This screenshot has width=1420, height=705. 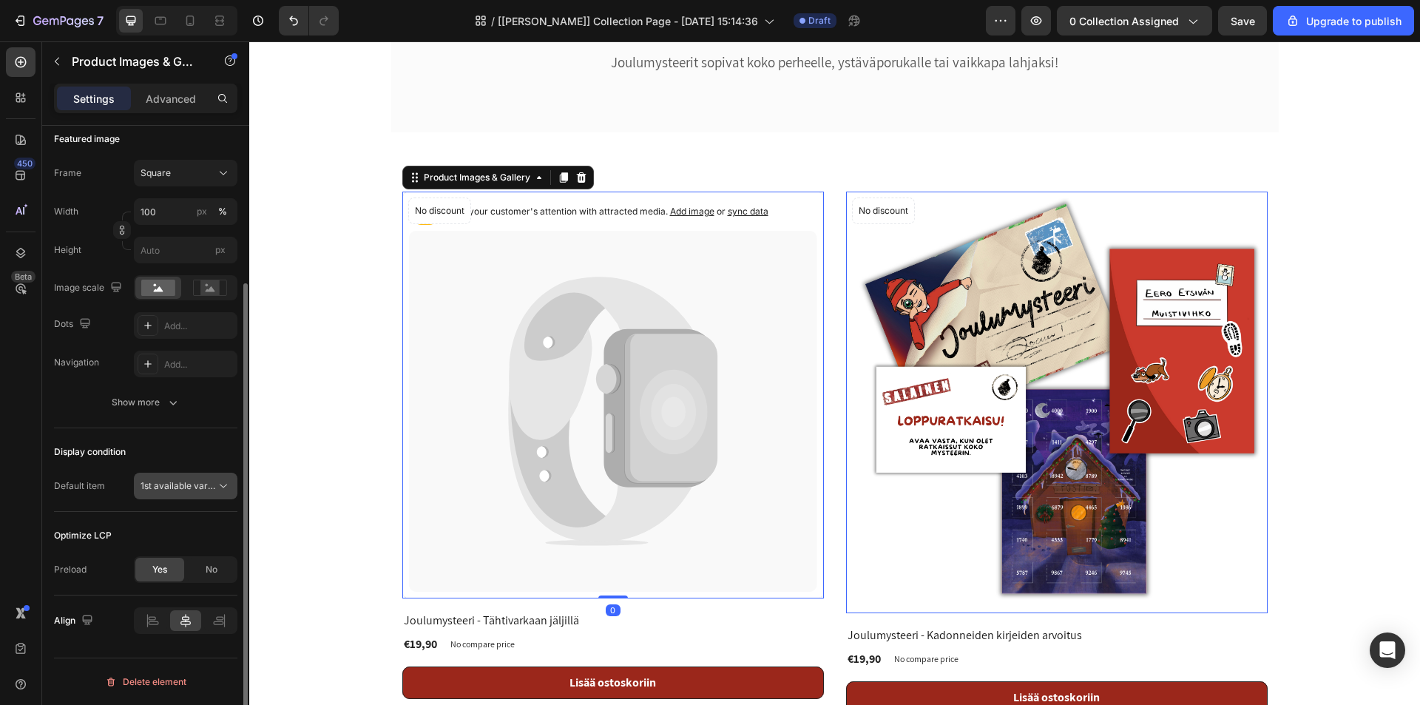 I want to click on div: Upgrade to publish, so click(x=1343, y=21).